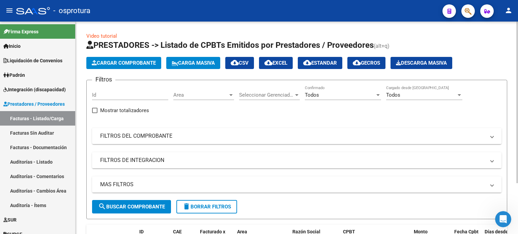  Describe the element at coordinates (276, 63) in the screenshot. I see `span: EXCEL` at that location.